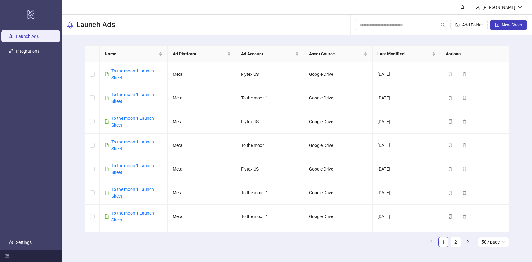 The height and width of the screenshot is (262, 532). Describe the element at coordinates (456, 242) in the screenshot. I see `a: 2` at that location.